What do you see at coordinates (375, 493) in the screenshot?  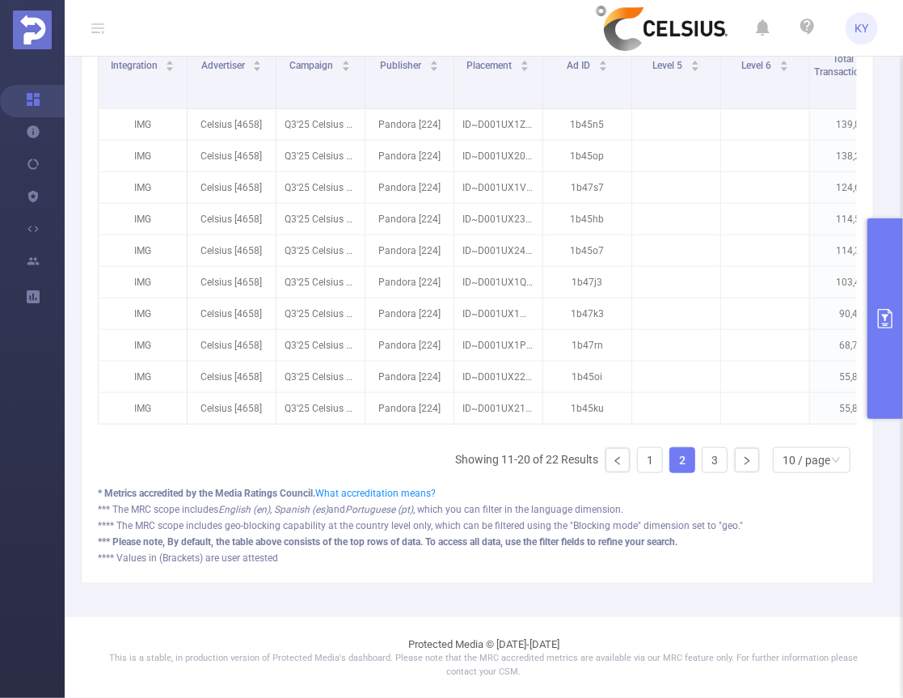 I see `a: What accreditation means?` at bounding box center [375, 493].